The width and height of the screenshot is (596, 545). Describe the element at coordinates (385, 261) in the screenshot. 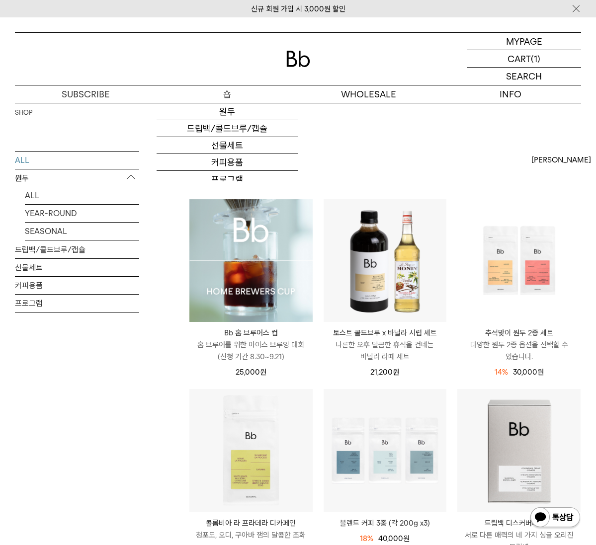

I see `a: 토스트 콜드브루 x 바닐라 시럽 세트` at that location.